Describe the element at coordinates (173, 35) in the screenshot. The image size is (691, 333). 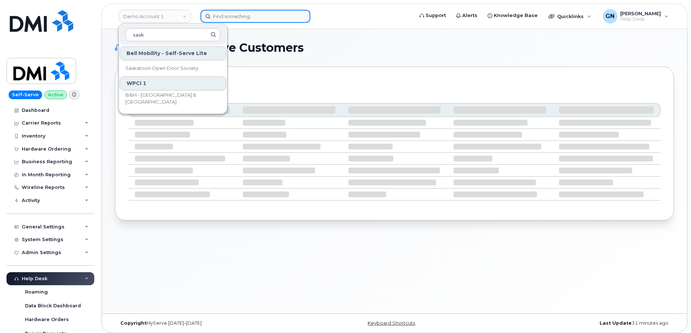
I see `input: Search` at that location.